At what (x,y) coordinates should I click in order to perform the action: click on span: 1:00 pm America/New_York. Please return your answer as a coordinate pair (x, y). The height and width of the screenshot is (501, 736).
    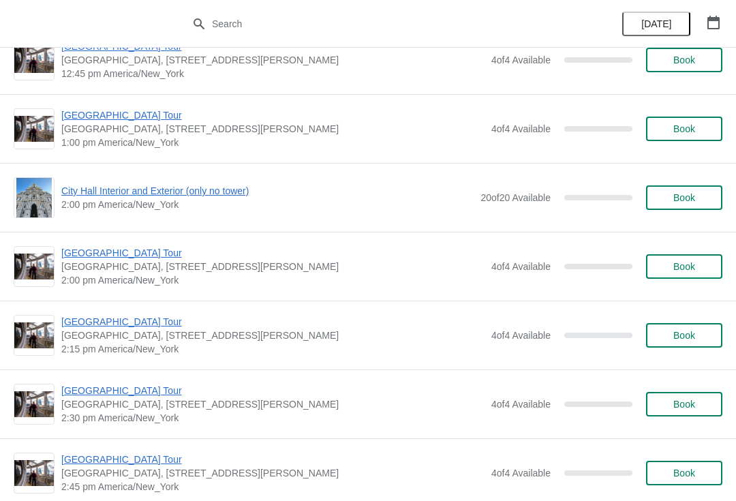
    Looking at the image, I should click on (273, 143).